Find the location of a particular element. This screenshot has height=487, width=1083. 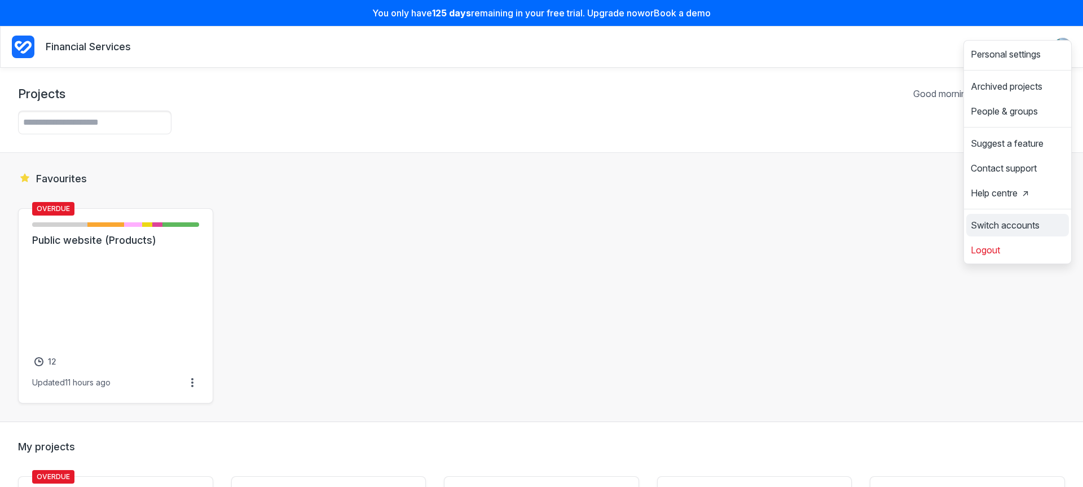

a: Project Dashboard is located at coordinates (23, 47).